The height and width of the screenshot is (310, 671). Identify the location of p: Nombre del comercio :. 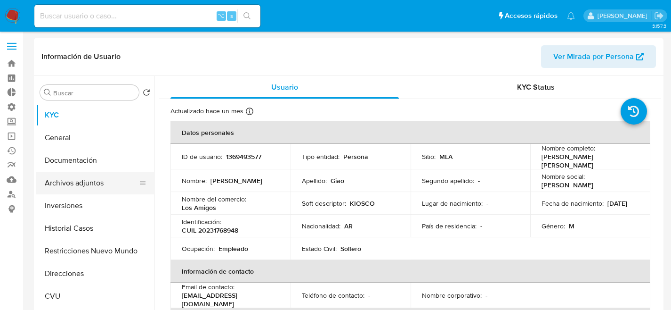
(214, 199).